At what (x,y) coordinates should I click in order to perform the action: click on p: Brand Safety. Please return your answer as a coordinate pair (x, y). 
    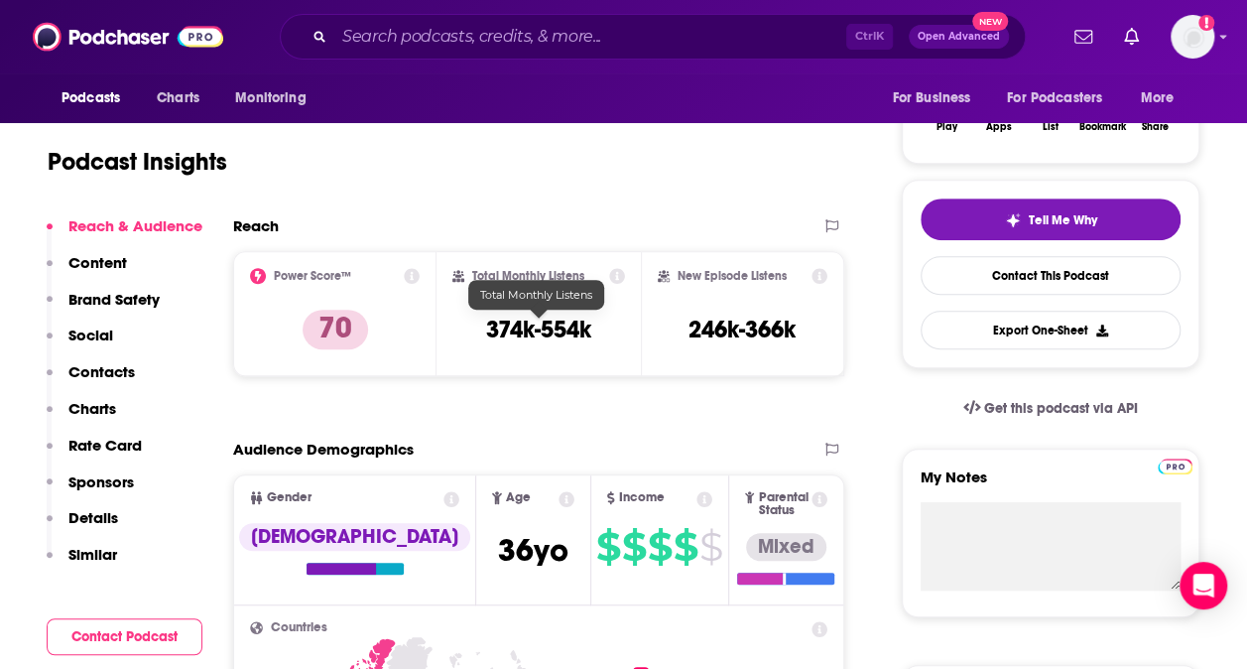
    Looking at the image, I should click on (114, 299).